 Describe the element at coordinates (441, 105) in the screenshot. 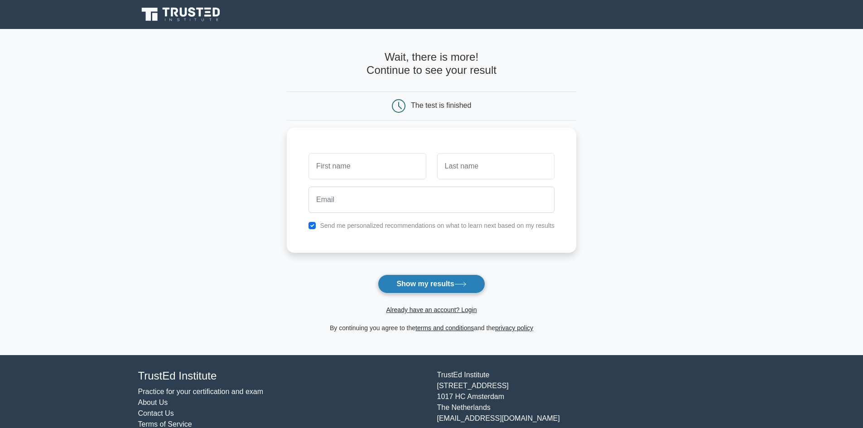

I see `div: The test is finished` at that location.